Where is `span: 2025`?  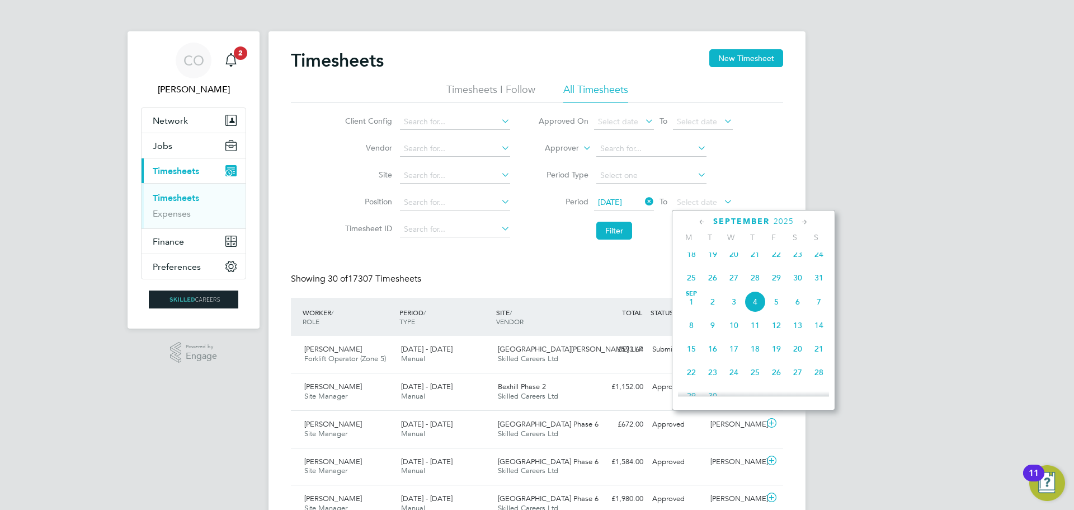 span: 2025 is located at coordinates (784, 221).